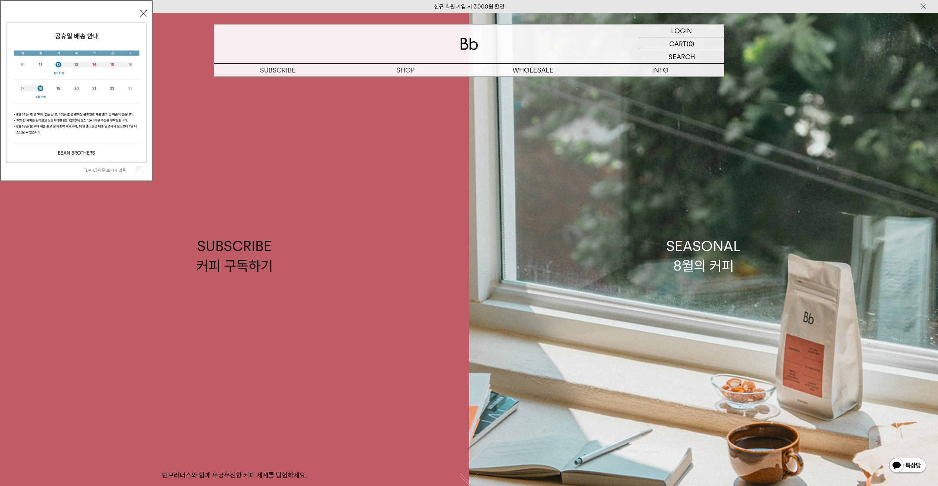  What do you see at coordinates (682, 31) in the screenshot?
I see `a: LOGIN` at bounding box center [682, 31].